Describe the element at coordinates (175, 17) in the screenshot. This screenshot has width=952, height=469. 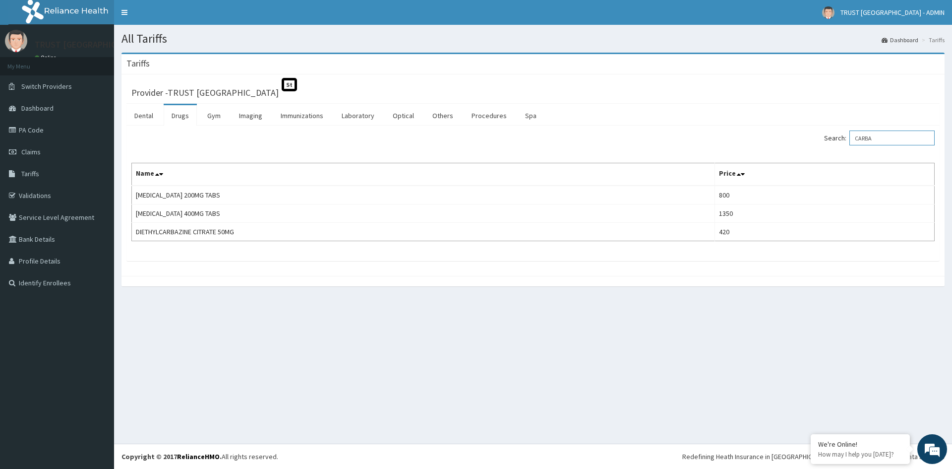
I see `div: Minimize live chat window` at that location.